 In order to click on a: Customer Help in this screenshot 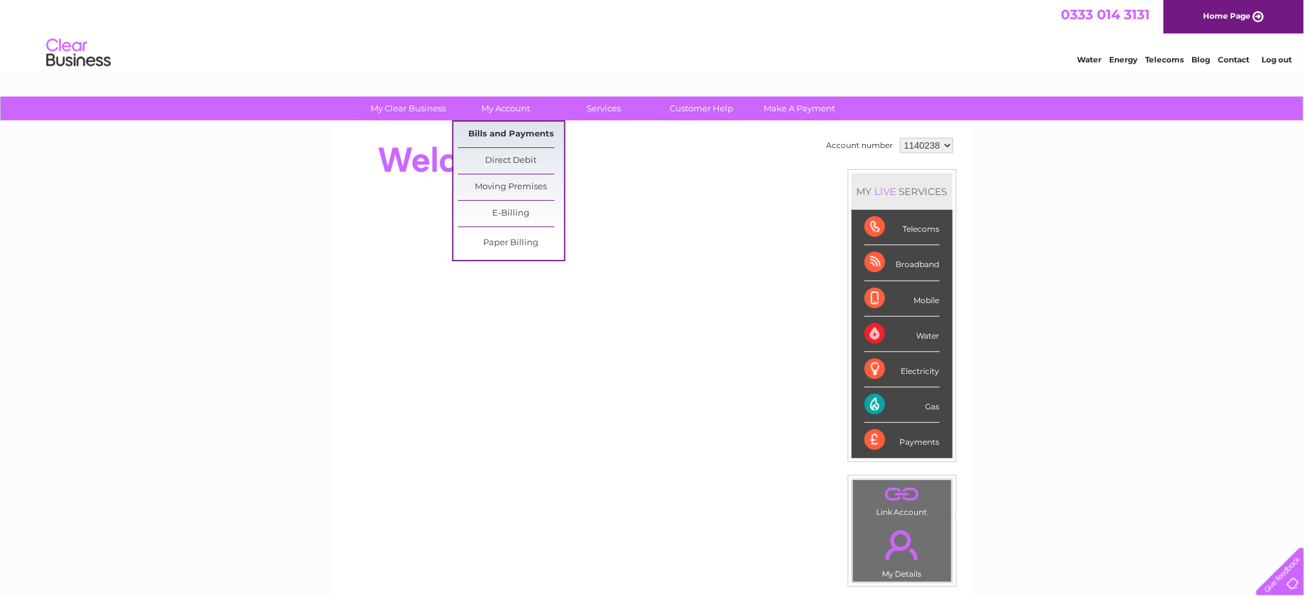, I will do `click(701, 108)`.